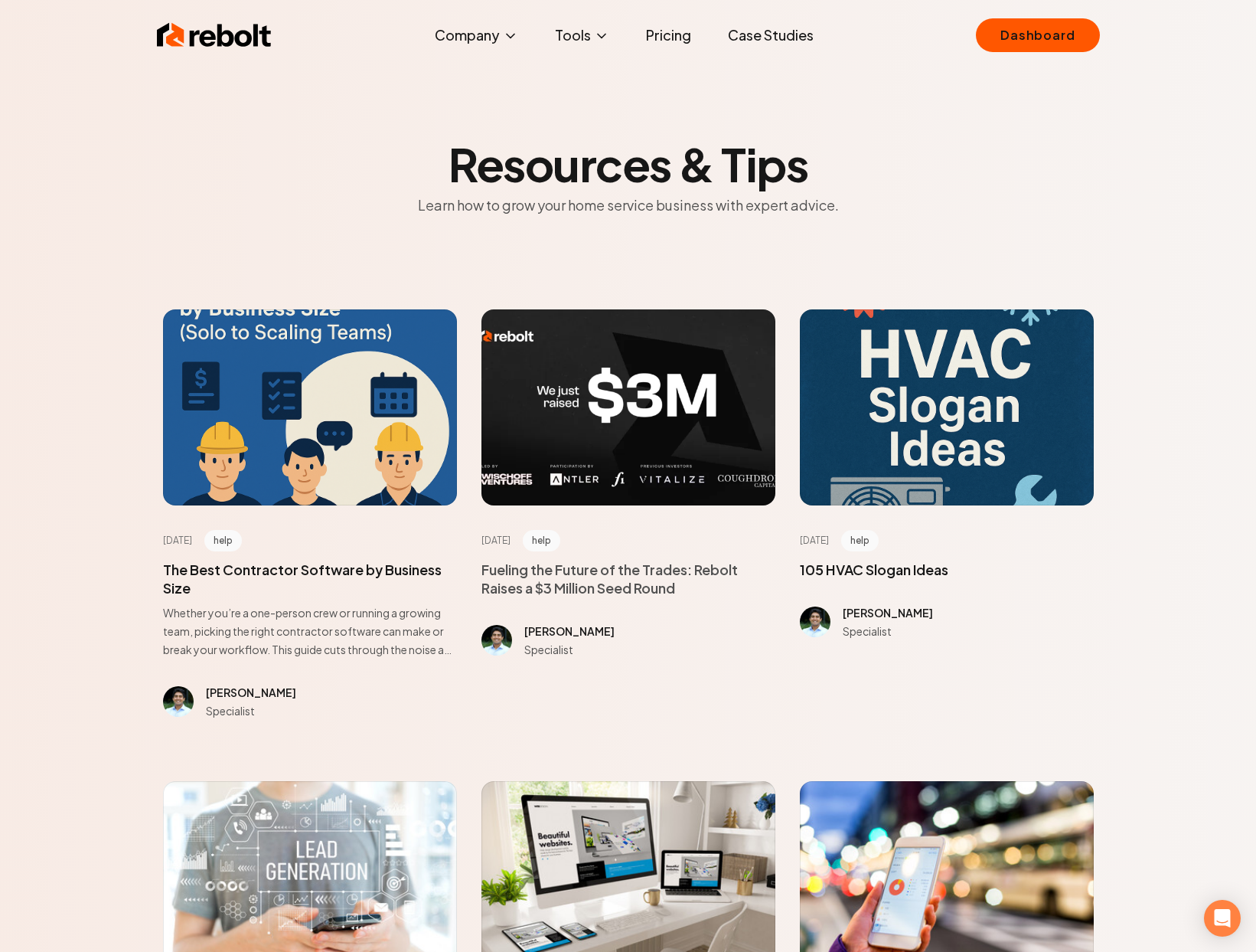  Describe the element at coordinates (1223, 918) in the screenshot. I see `div: Open Intercom Messenger` at that location.